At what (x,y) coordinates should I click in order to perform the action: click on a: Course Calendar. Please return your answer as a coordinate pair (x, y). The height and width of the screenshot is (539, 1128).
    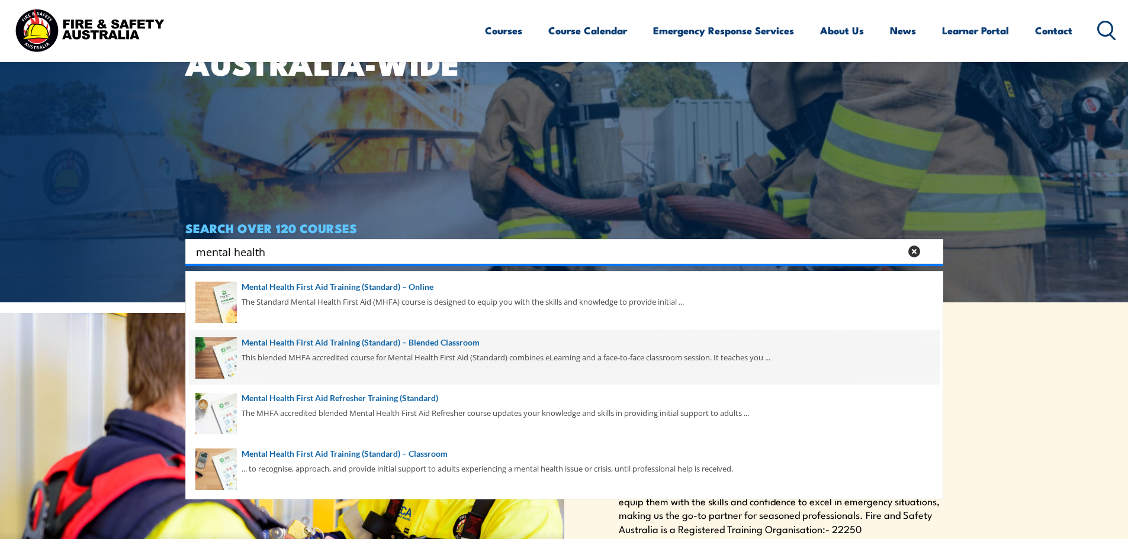
    Looking at the image, I should click on (587, 30).